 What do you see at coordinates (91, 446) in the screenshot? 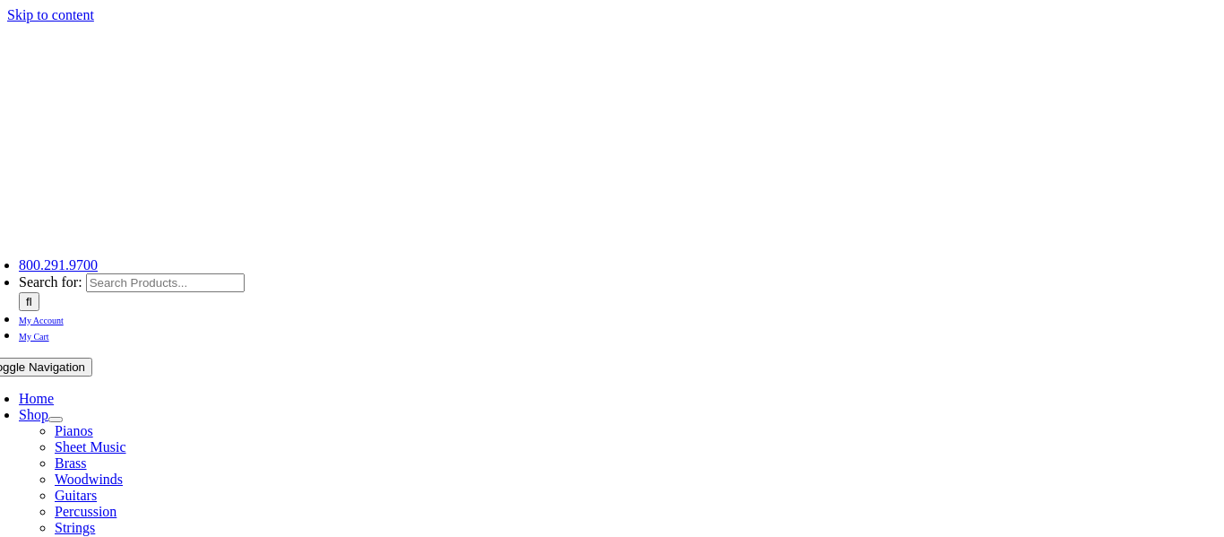
I see `a: Sheet Music` at bounding box center [91, 446].